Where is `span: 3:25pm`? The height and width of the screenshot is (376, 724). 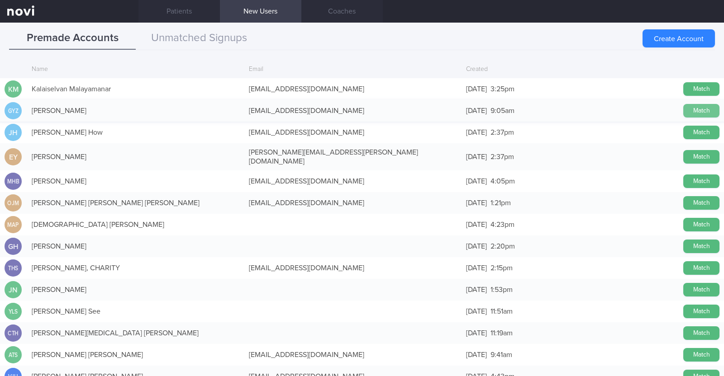 span: 3:25pm is located at coordinates (502, 89).